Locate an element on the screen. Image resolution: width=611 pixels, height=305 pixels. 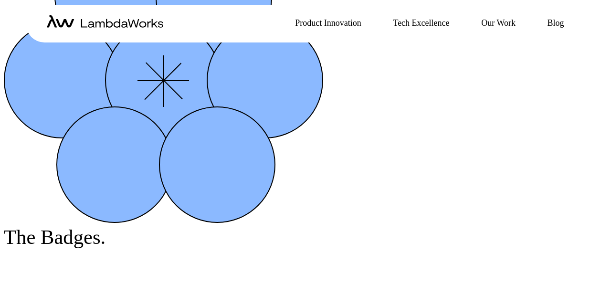
p: Our Work is located at coordinates (498, 23).